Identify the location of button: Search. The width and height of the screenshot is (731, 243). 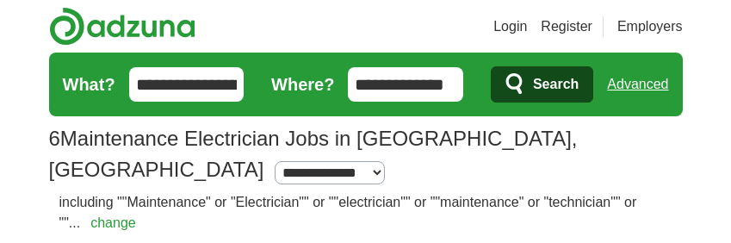
(542, 84).